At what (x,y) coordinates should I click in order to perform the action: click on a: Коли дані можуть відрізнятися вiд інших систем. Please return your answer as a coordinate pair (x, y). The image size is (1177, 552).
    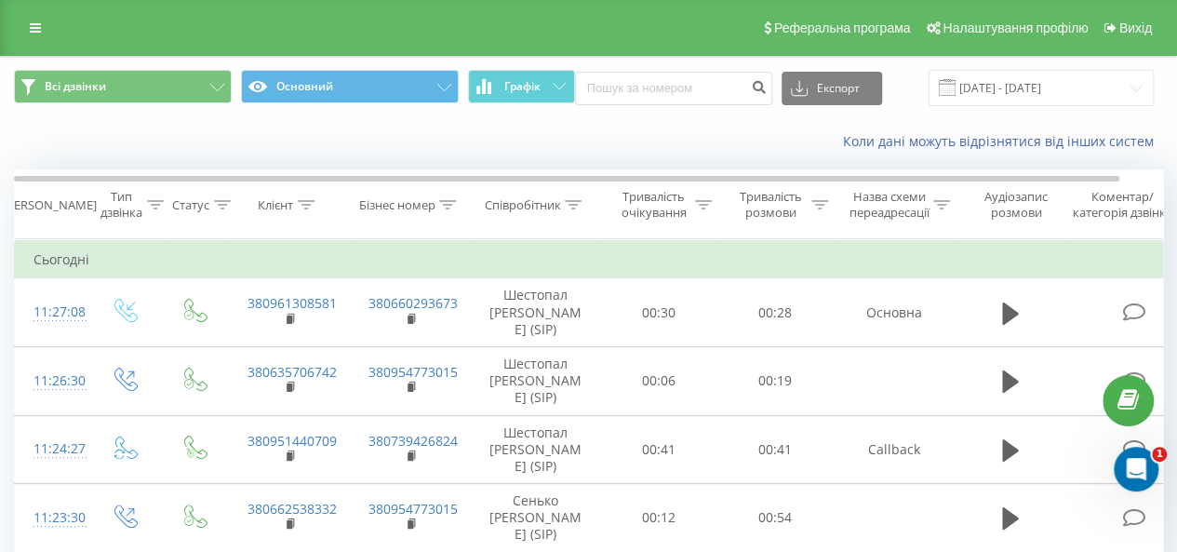
    Looking at the image, I should click on (1003, 141).